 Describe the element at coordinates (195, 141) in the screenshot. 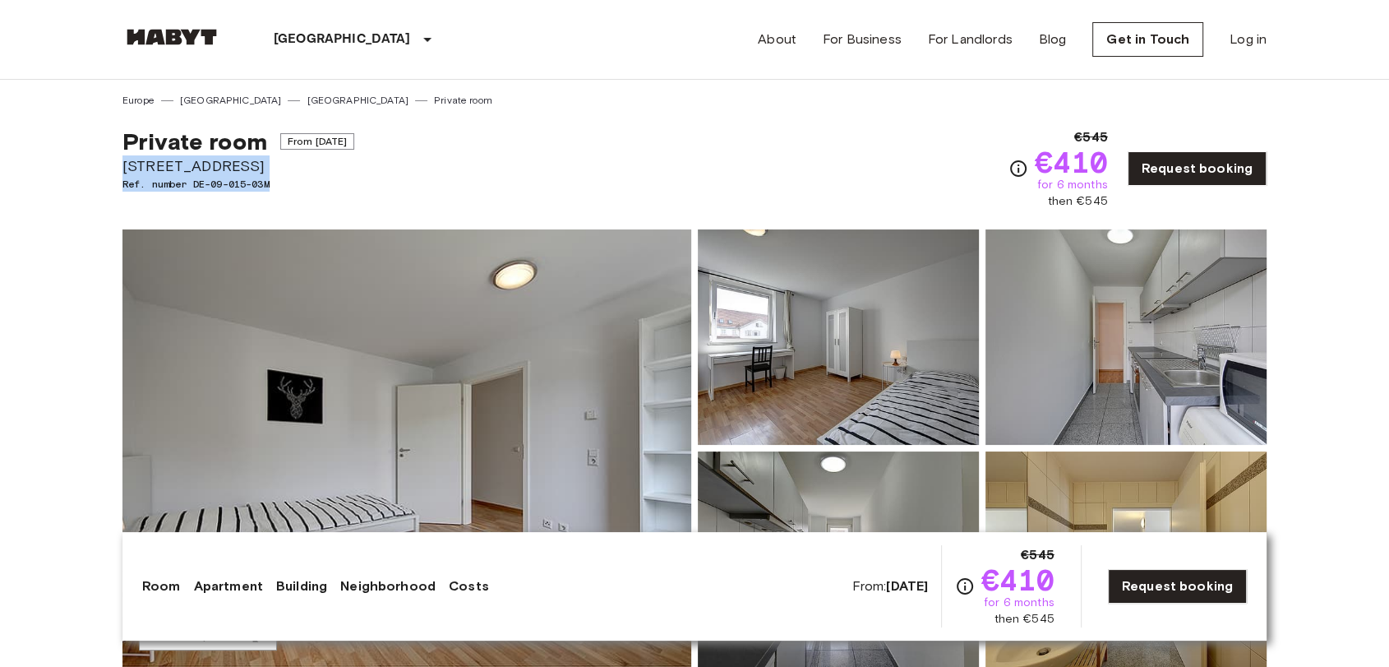

I see `span: Private room` at that location.